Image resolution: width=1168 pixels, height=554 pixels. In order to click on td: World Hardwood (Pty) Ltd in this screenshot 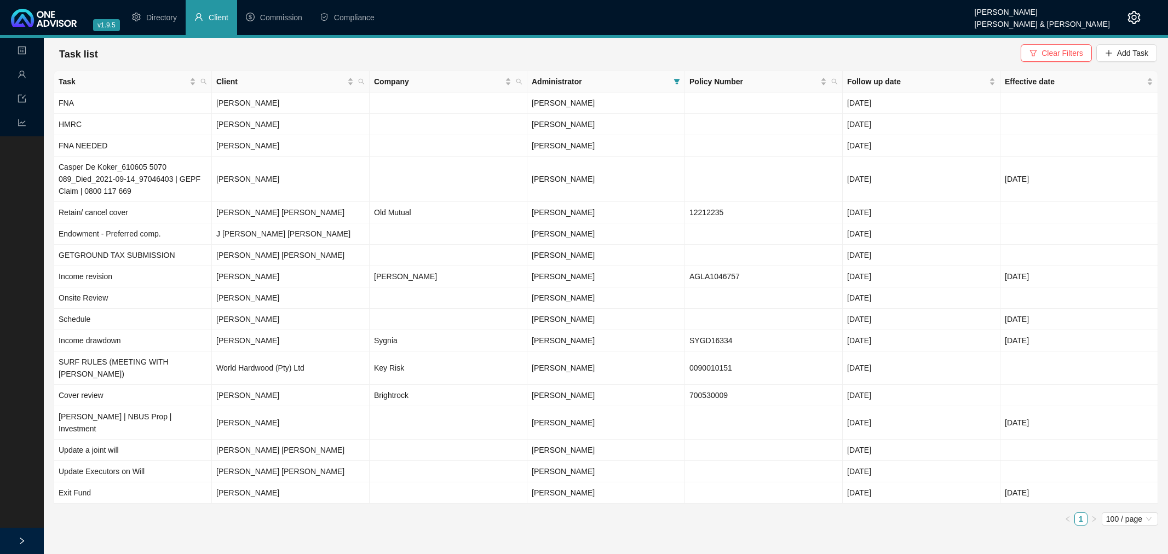, I will do `click(291, 368)`.